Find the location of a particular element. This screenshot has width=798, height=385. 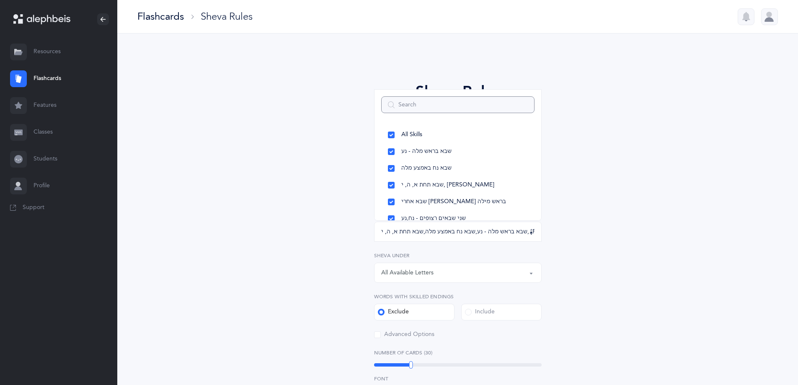

div: Choose your Flashcards options is located at coordinates (458, 114).